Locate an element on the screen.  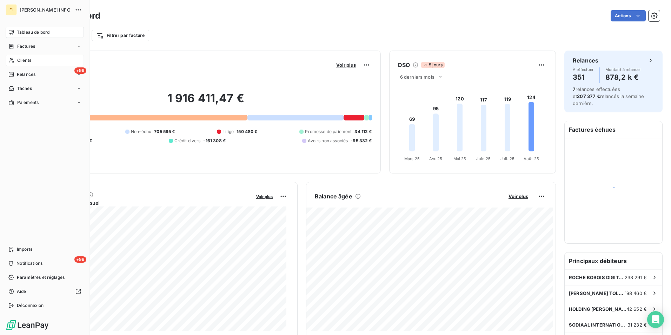
h4: 878,2 k € is located at coordinates (623, 77).